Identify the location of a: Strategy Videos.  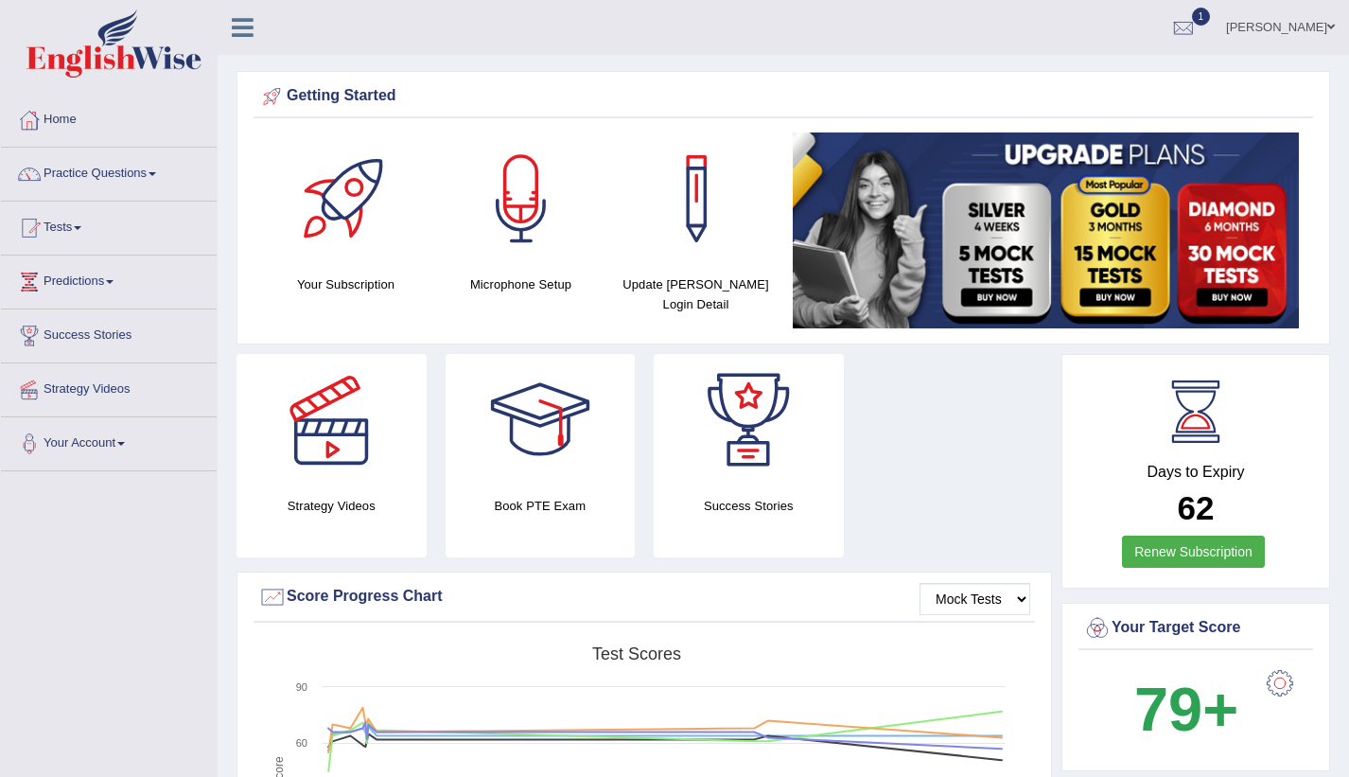
(109, 387).